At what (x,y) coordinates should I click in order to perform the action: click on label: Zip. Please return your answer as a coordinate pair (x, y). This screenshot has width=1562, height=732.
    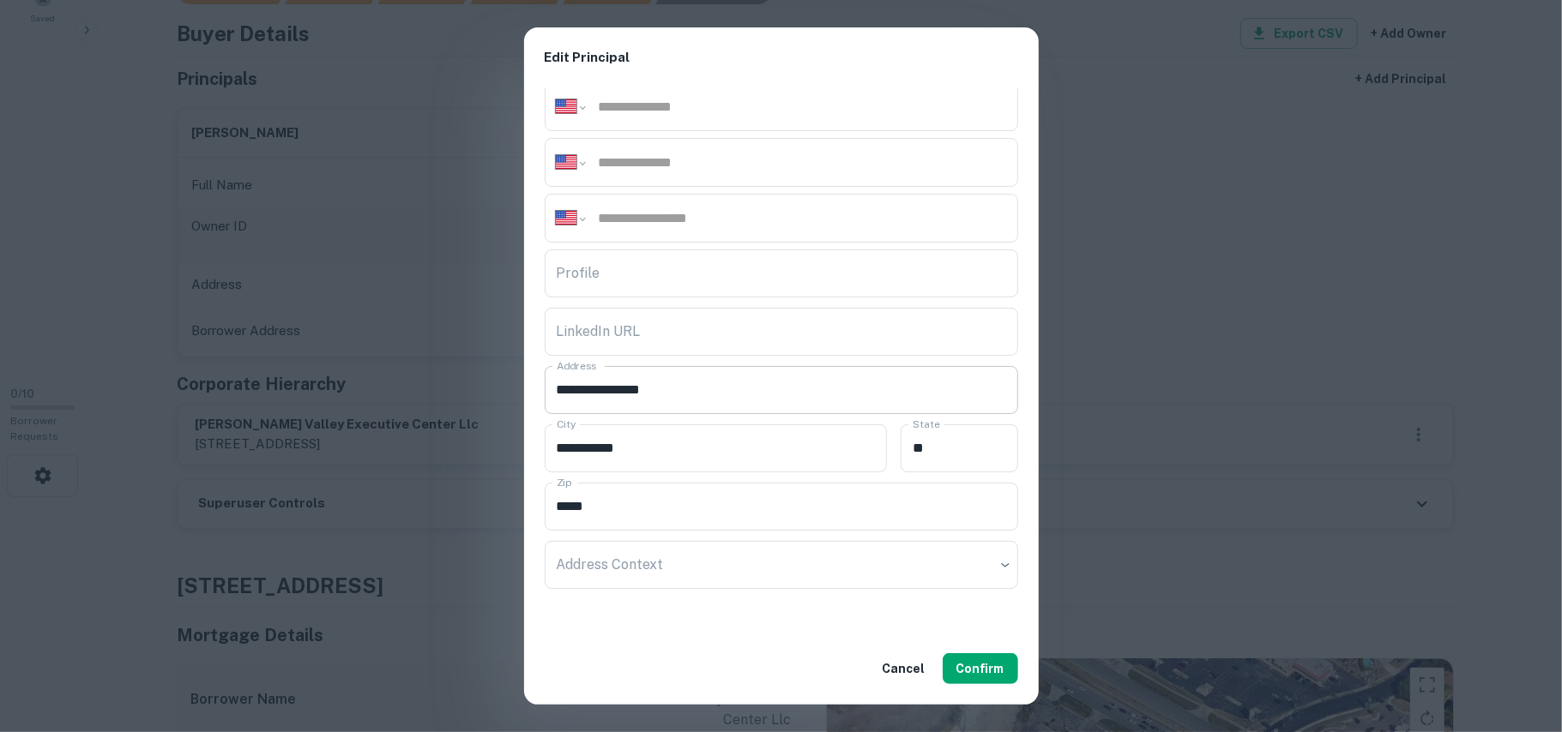
    Looking at the image, I should click on (564, 482).